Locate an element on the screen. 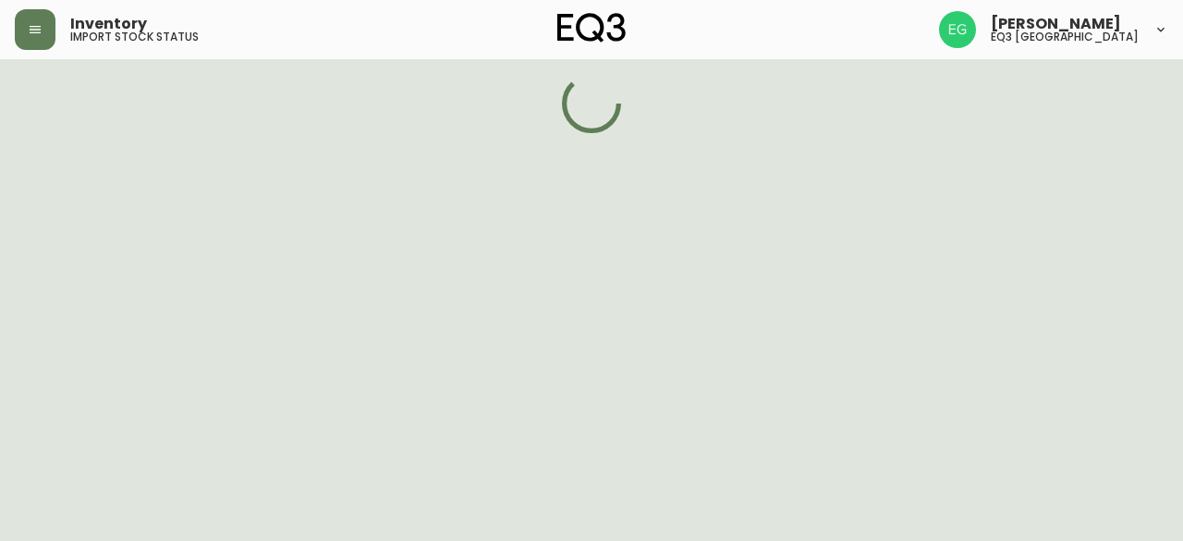 The height and width of the screenshot is (541, 1183). img: logo is located at coordinates (592, 28).